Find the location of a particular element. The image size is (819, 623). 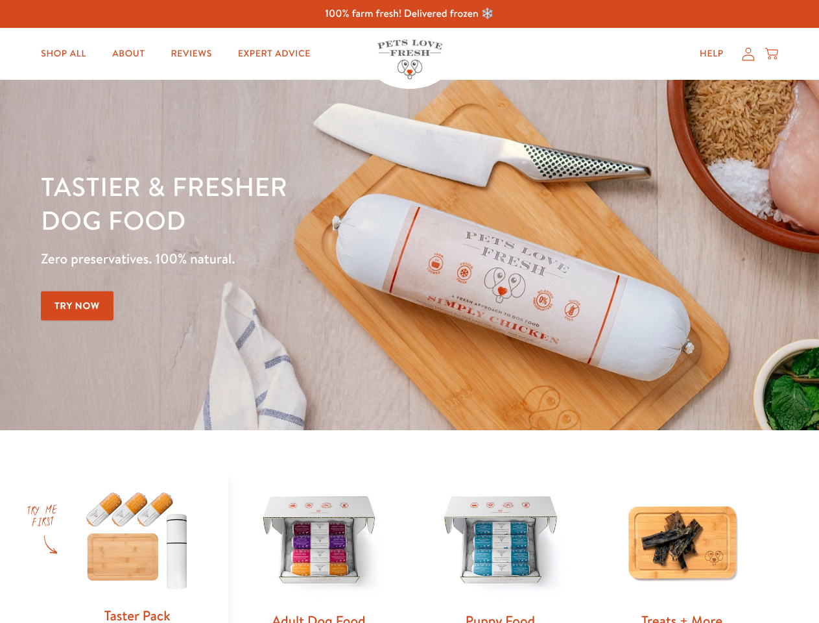

a: Expert Advice is located at coordinates (274, 54).